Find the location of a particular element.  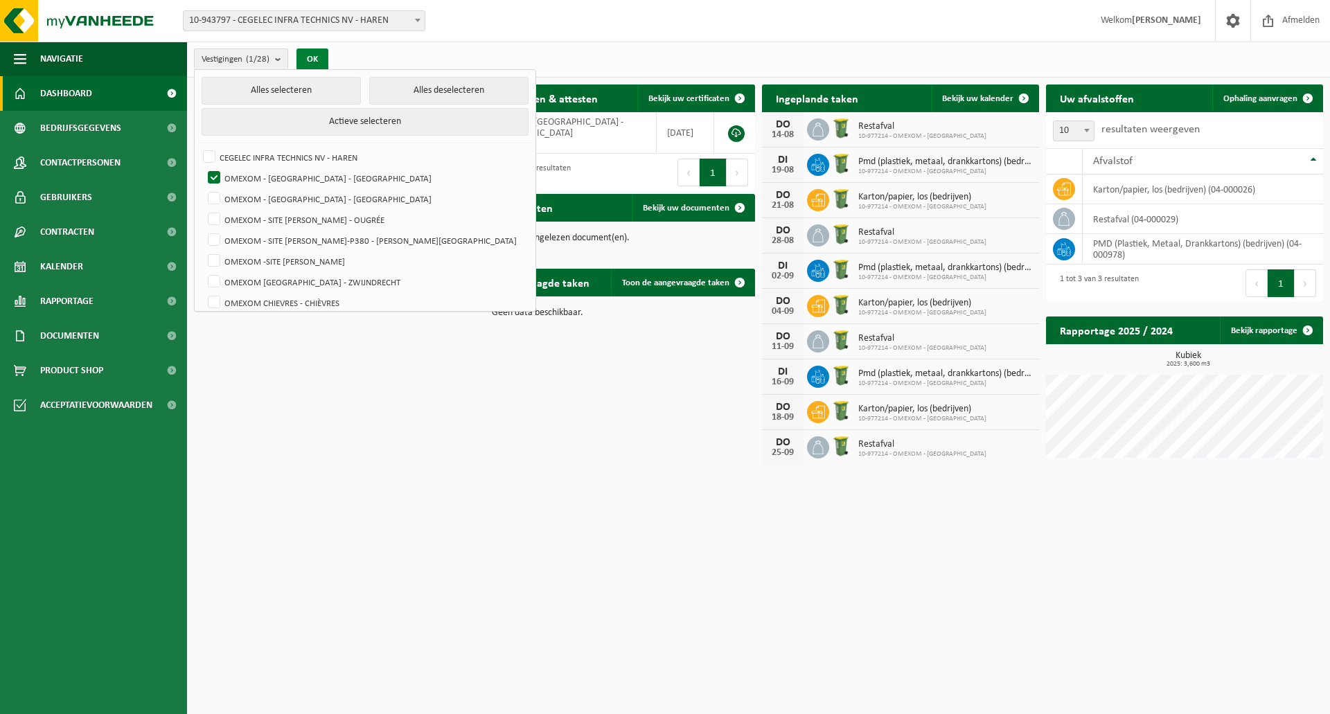

div: 18-09 is located at coordinates (783, 418).